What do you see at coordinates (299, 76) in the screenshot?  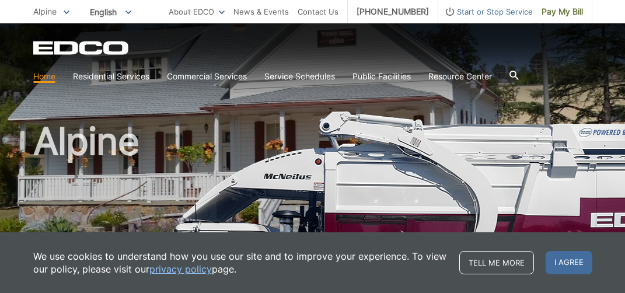 I see `a: Service Schedules` at bounding box center [299, 76].